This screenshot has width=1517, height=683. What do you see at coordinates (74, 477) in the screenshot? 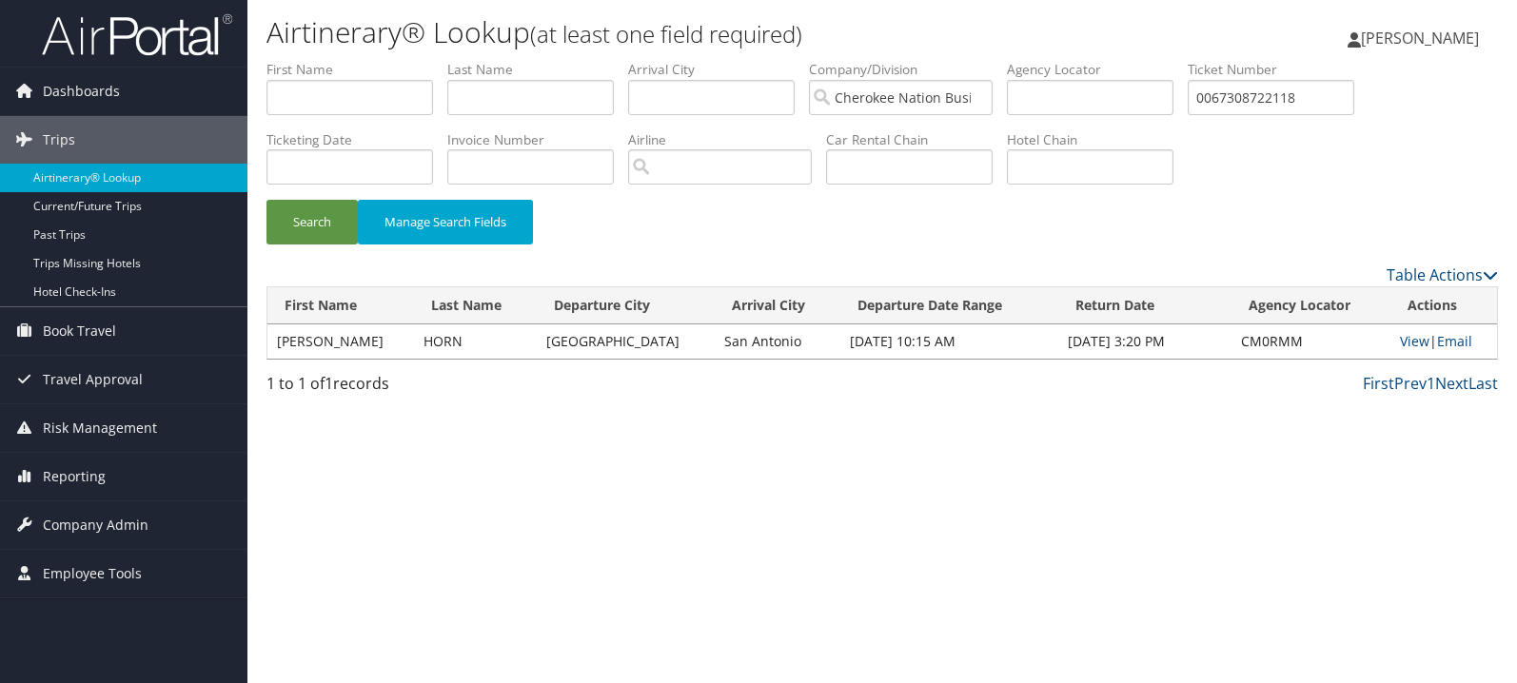
I see `span: Reporting` at bounding box center [74, 477].